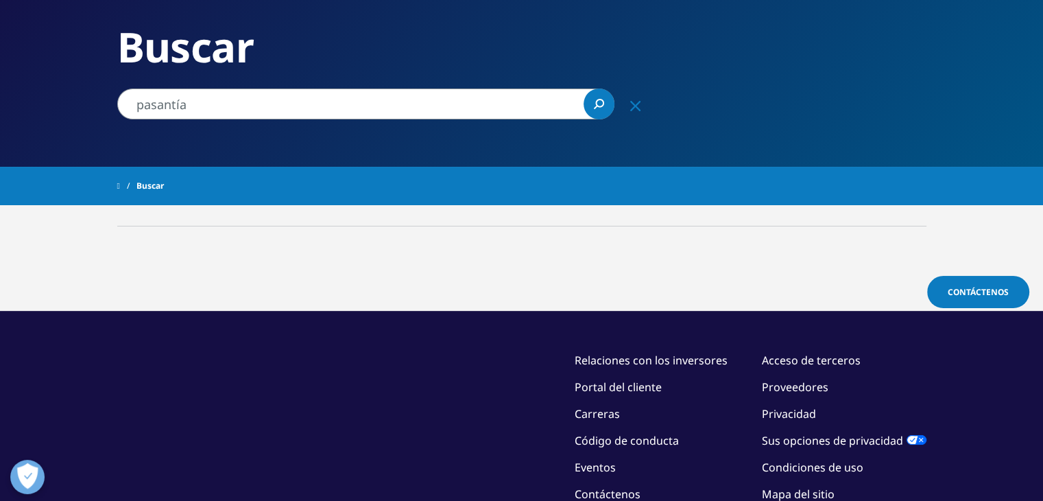  I want to click on a: Eventos, so click(595, 467).